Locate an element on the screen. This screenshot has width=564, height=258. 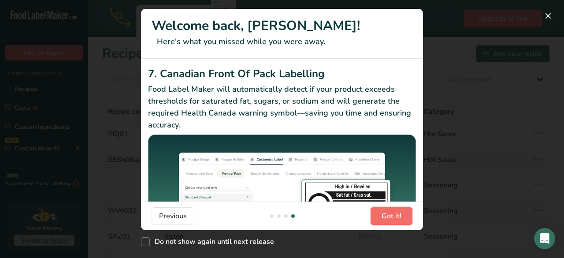
p: Here's what you missed while you were away. is located at coordinates (282, 41).